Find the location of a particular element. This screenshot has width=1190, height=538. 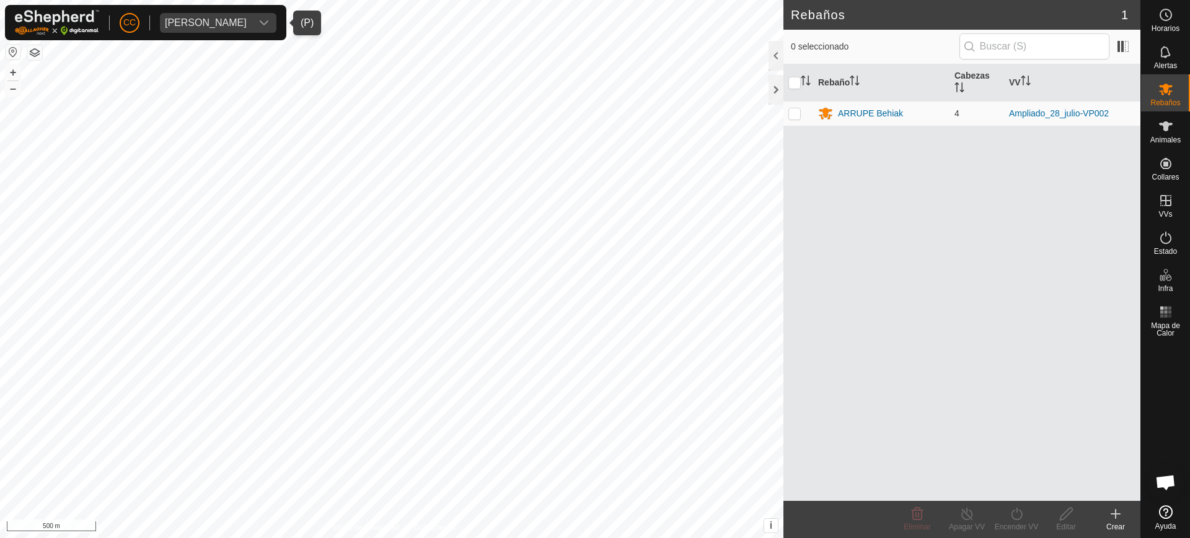

span: CC is located at coordinates (129, 22).